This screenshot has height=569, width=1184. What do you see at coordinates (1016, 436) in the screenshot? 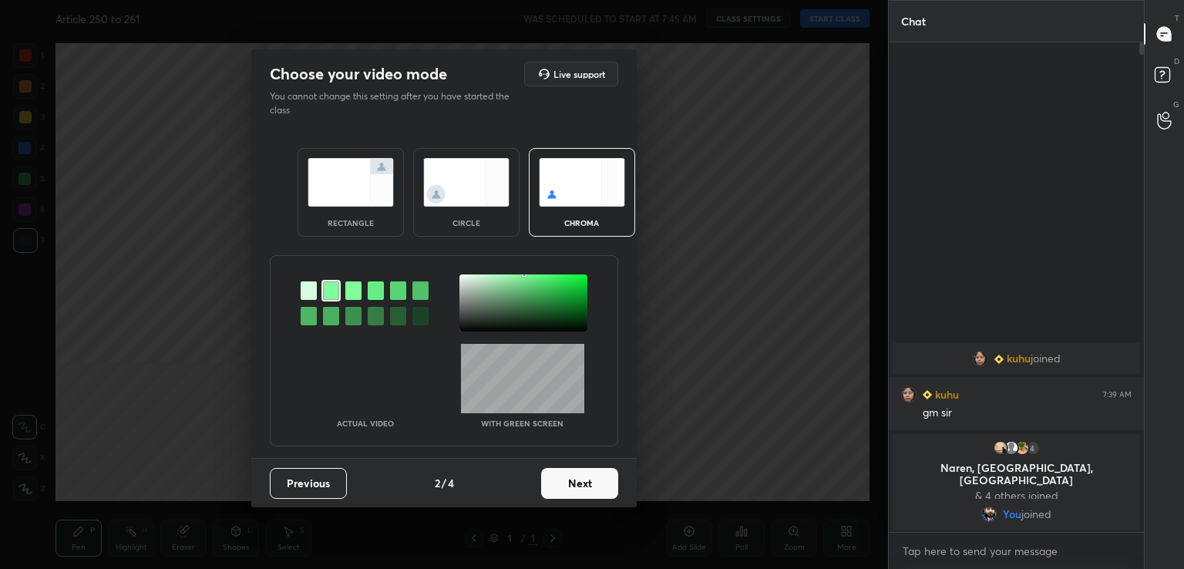
I see `div: grid` at bounding box center [1016, 436].